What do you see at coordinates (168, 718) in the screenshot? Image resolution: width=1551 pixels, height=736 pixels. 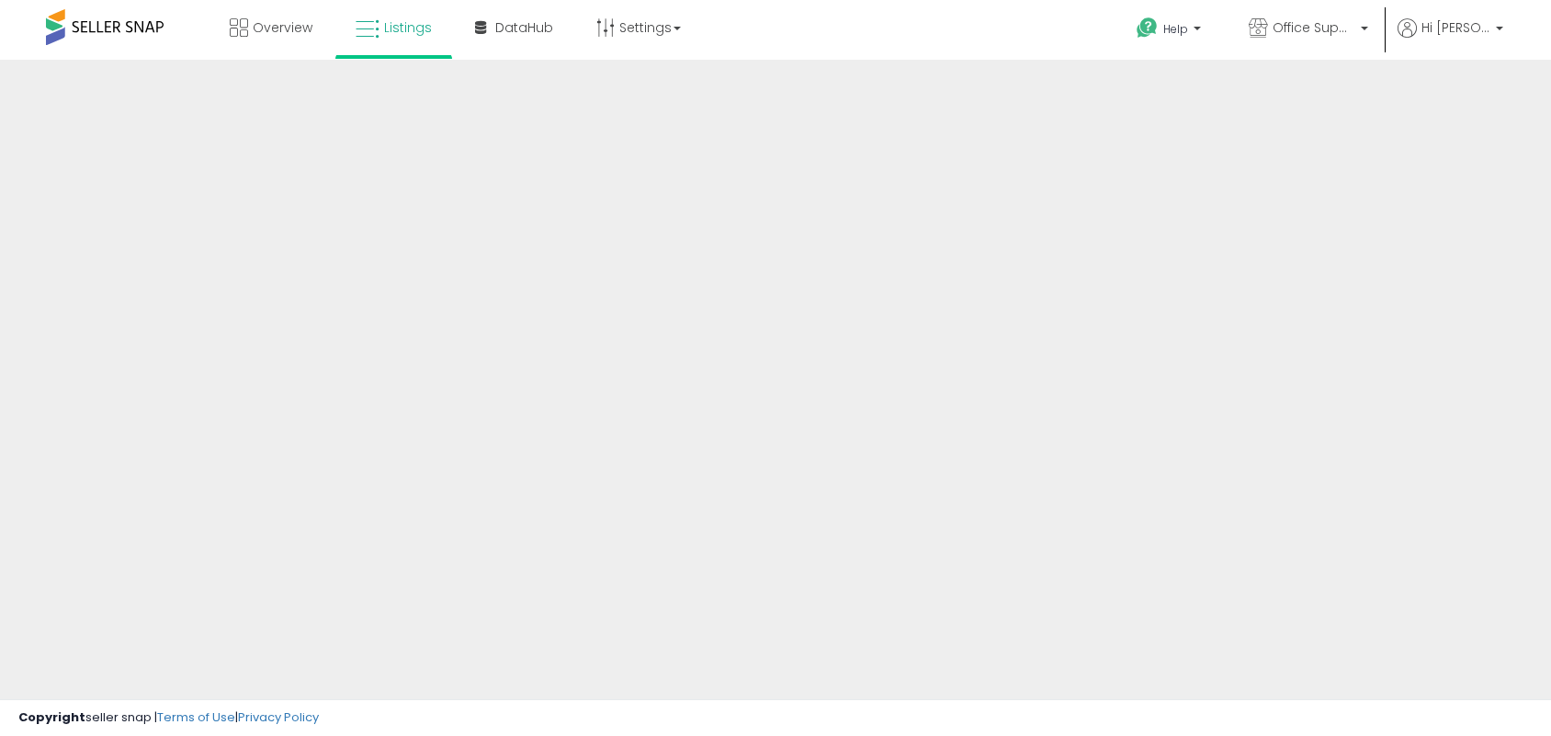 I see `div: seller snap | |` at bounding box center [168, 718].